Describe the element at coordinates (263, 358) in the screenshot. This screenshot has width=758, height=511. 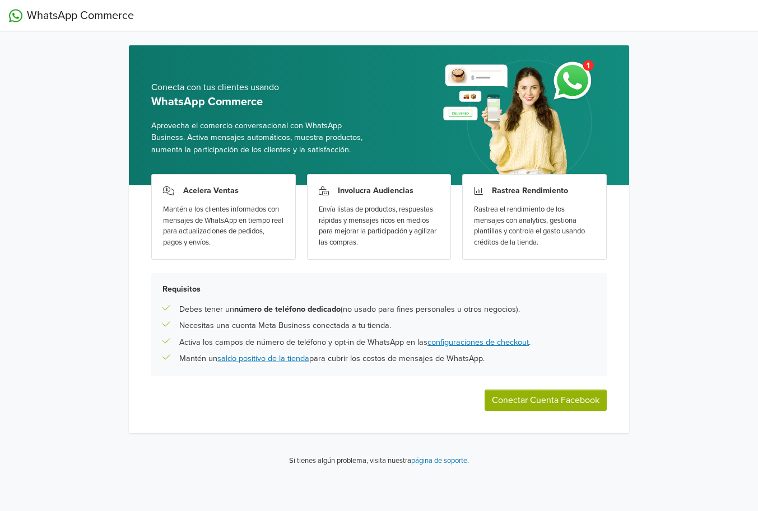
I see `a: saldo positivo de la tienda` at that location.